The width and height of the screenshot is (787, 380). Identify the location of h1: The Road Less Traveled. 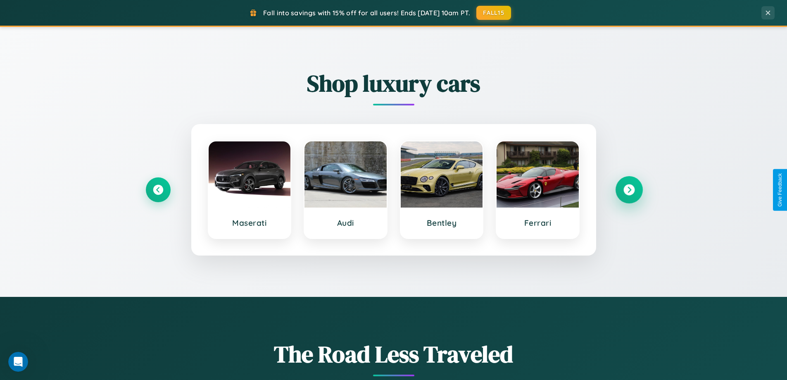
(394, 354).